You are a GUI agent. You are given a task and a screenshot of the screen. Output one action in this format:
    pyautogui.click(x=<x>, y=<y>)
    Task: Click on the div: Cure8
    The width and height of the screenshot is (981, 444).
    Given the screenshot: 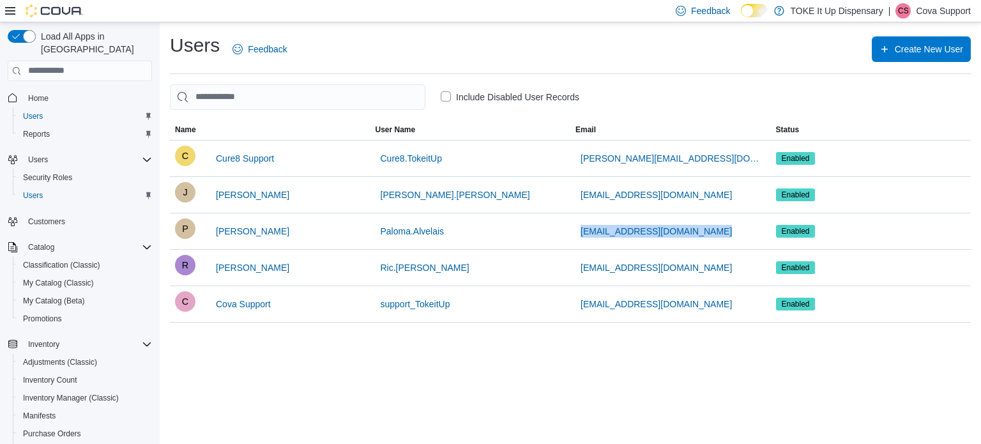 What is the action you would take?
    pyautogui.click(x=185, y=156)
    